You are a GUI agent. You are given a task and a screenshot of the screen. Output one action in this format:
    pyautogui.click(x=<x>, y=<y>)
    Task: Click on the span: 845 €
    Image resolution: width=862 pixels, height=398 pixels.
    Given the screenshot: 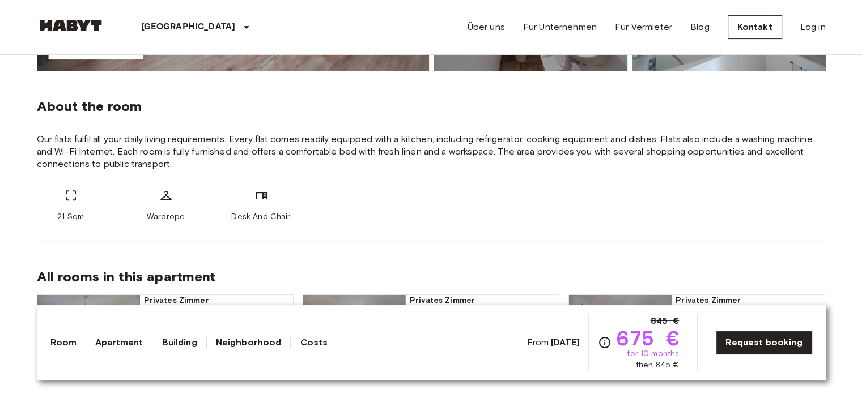 What is the action you would take?
    pyautogui.click(x=664, y=321)
    